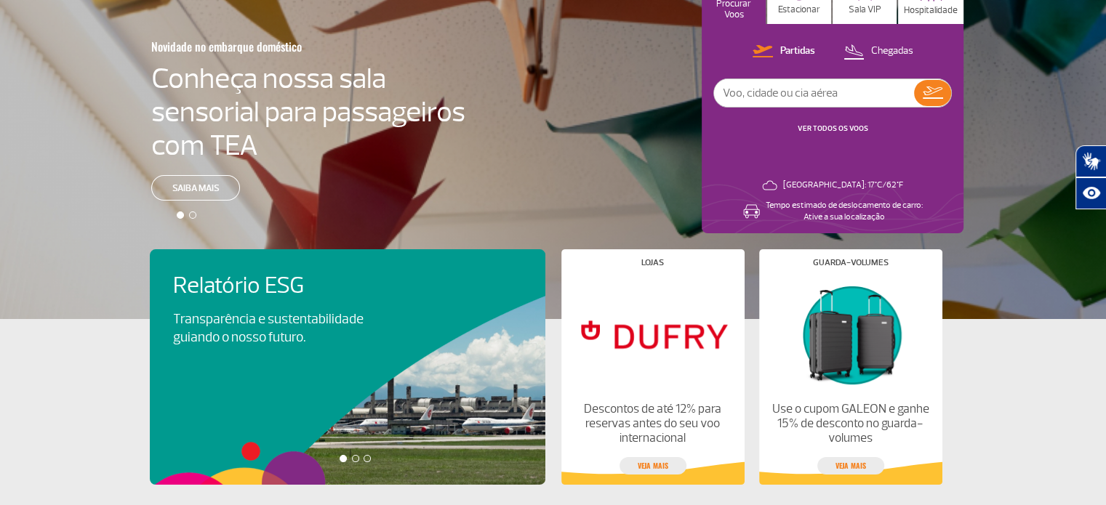 The width and height of the screenshot is (1106, 505). I want to click on img: Guarda-volumes, so click(850, 334).